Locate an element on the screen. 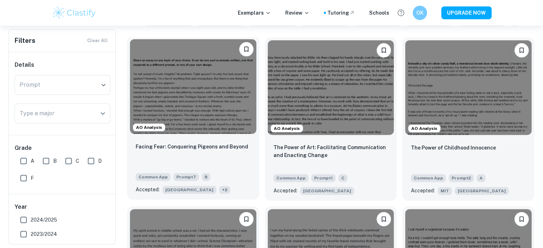 The height and width of the screenshot is (248, 543). img: undefined Common App example thumbnail: The Power of Childhood Innocence is located at coordinates (469, 88).